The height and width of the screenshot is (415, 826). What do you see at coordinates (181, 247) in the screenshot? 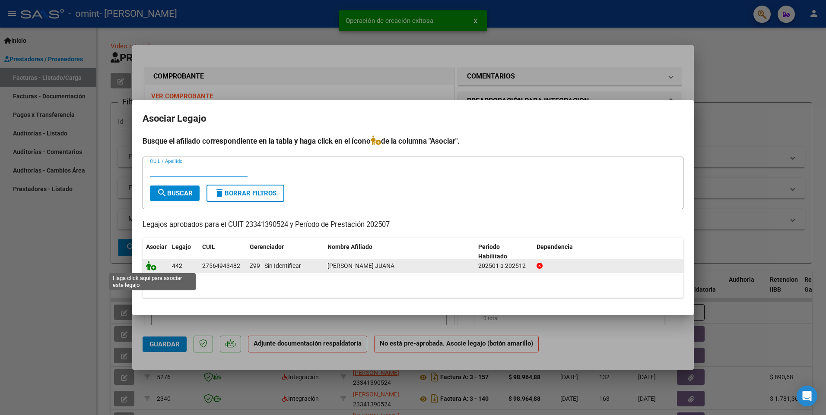
I see `span: Legajo` at bounding box center [181, 247].